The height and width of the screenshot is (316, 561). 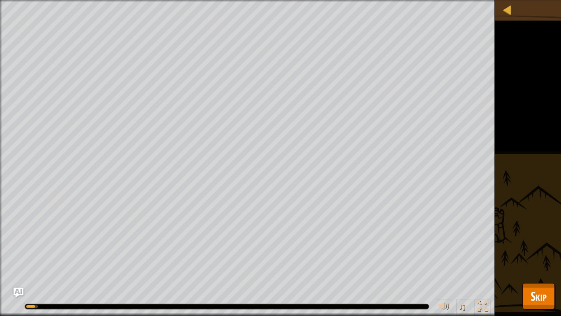 What do you see at coordinates (539, 295) in the screenshot?
I see `span: Skip` at bounding box center [539, 295].